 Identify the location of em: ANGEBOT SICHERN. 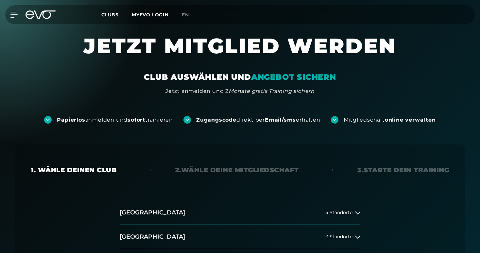
(293, 77).